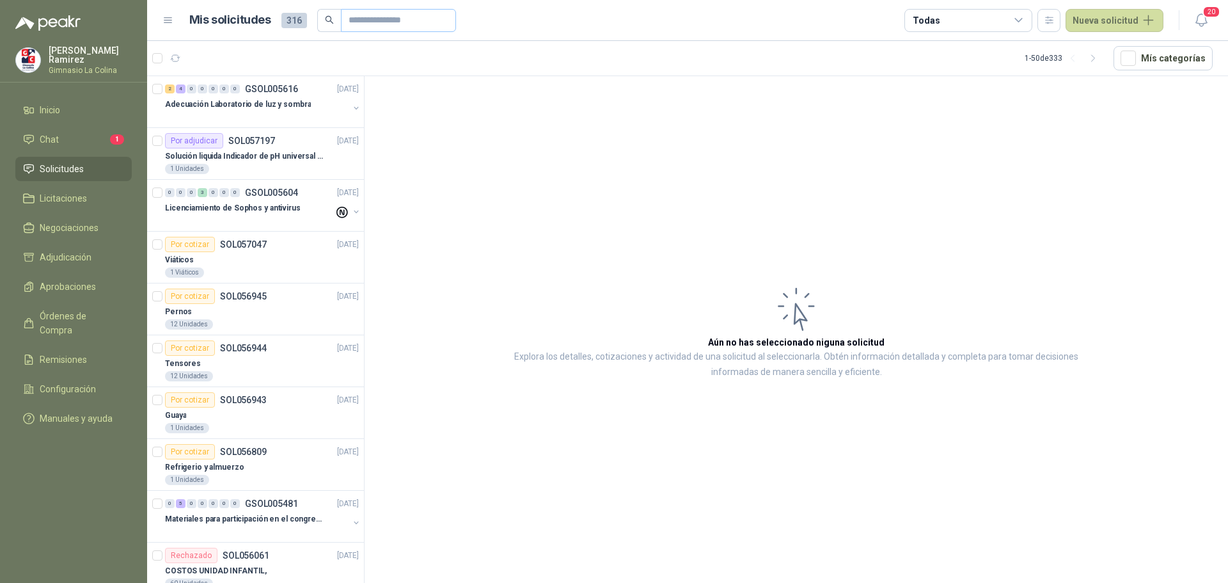 Image resolution: width=1228 pixels, height=583 pixels. What do you see at coordinates (204, 467) in the screenshot?
I see `p: Refrigerio y almuerzo` at bounding box center [204, 467].